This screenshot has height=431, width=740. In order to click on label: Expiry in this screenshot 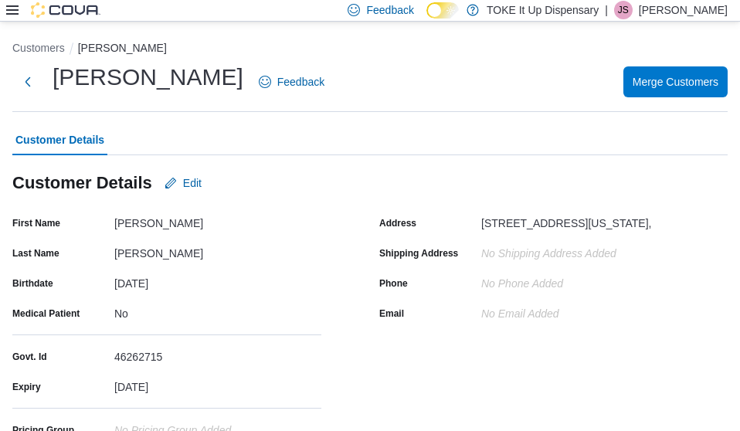, I will do `click(26, 387)`.